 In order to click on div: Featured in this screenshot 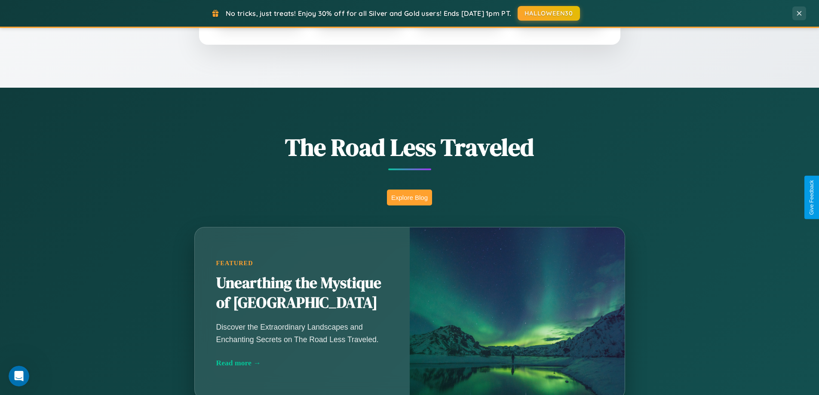, I will do `click(302, 263)`.